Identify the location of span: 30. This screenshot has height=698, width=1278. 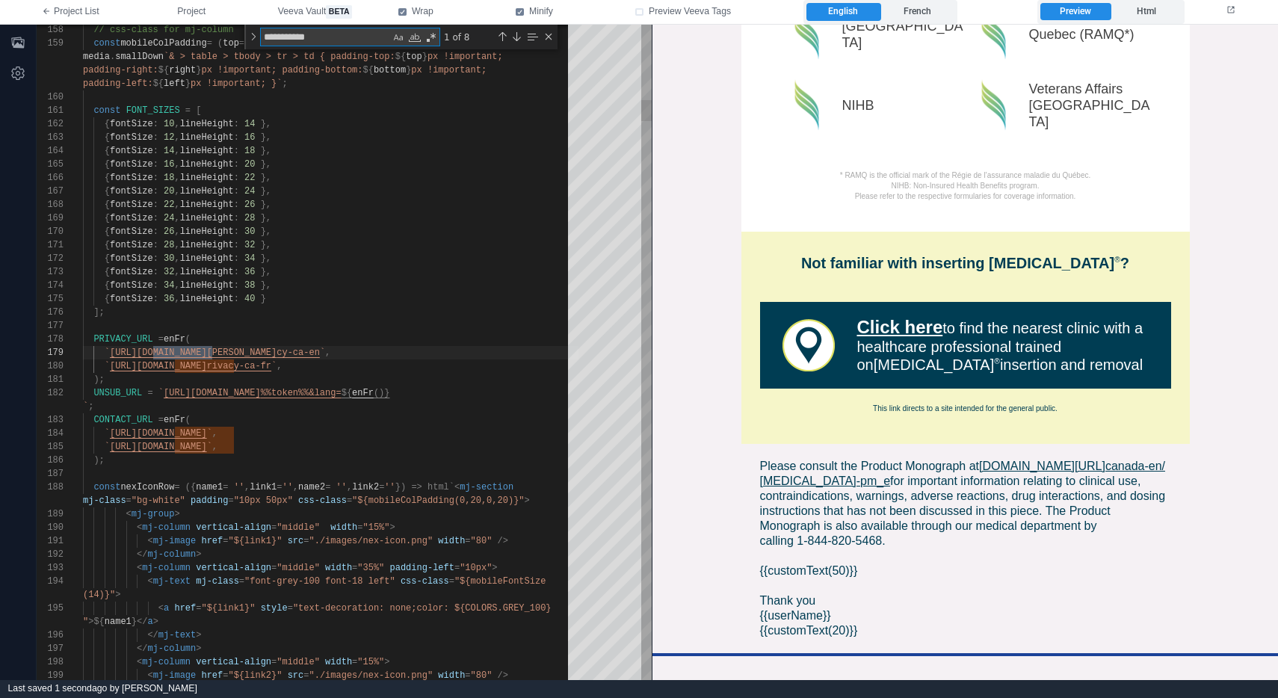
(169, 259).